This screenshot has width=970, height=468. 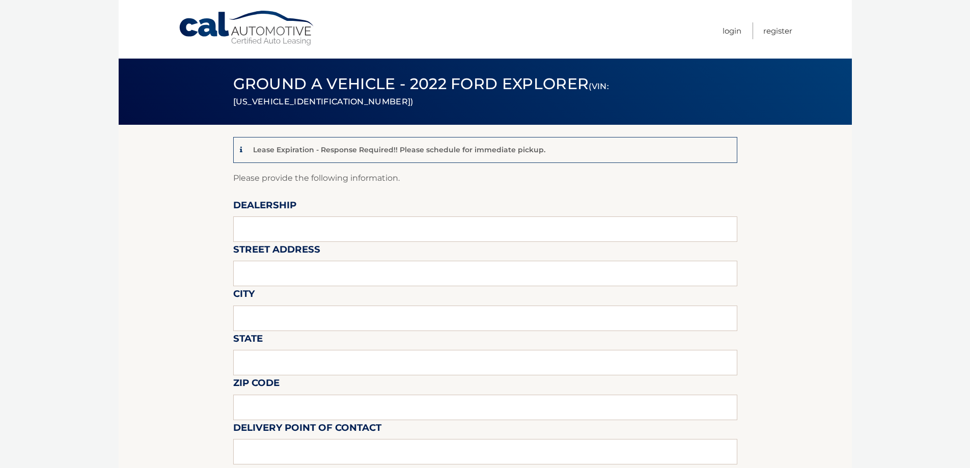 What do you see at coordinates (778, 31) in the screenshot?
I see `a: Register` at bounding box center [778, 31].